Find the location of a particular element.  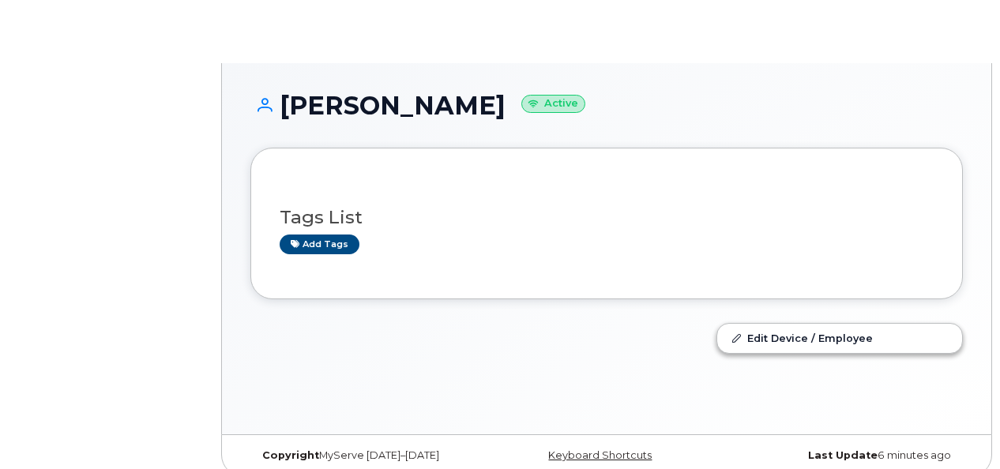

a: Edit Device / Employee is located at coordinates (839, 338).